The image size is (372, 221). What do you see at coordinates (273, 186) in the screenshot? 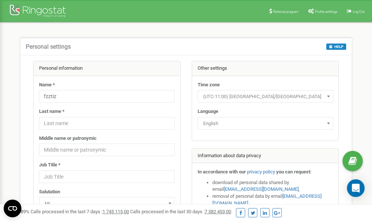
I see `li: download of personal data shared by email ,` at bounding box center [273, 186].